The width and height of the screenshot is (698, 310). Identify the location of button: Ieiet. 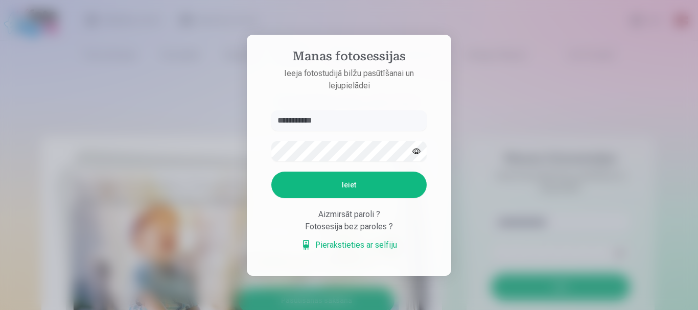
(349, 185).